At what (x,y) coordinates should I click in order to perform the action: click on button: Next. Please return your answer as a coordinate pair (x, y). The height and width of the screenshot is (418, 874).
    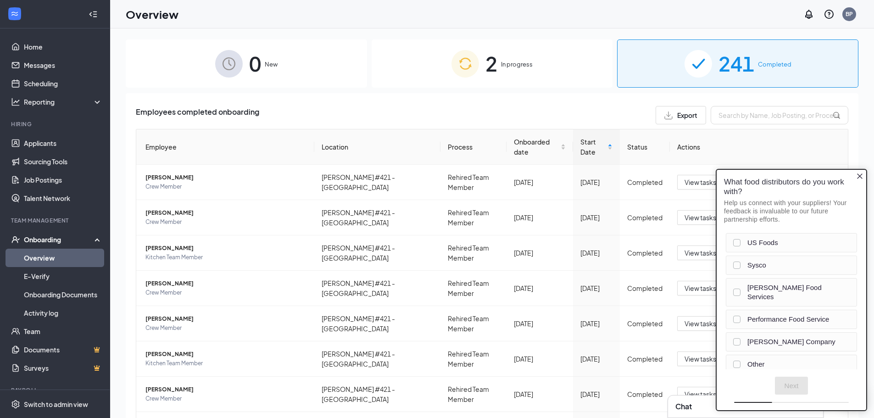
    Looking at the image, I should click on (83, 223).